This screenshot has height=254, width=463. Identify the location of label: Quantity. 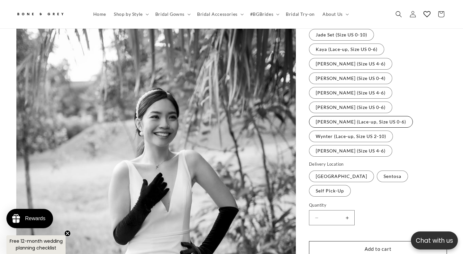
(378, 205).